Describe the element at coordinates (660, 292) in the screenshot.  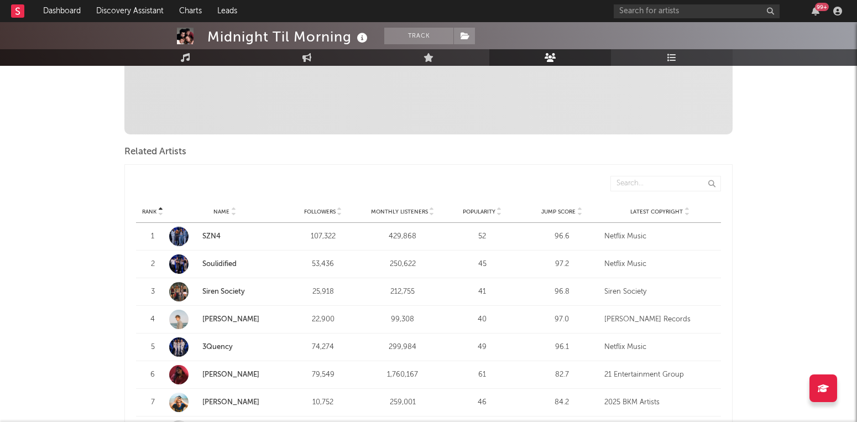
I see `div: Siren Society` at that location.